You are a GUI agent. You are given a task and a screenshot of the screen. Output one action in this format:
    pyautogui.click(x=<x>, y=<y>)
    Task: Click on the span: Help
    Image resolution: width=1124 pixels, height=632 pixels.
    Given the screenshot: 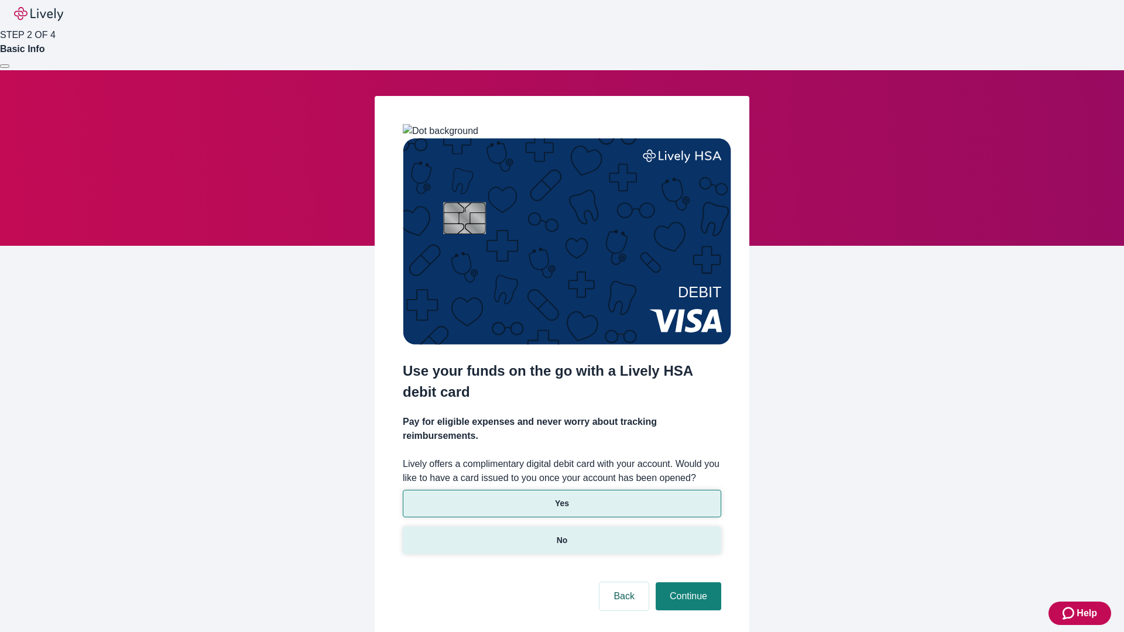 What is the action you would take?
    pyautogui.click(x=1086, y=613)
    